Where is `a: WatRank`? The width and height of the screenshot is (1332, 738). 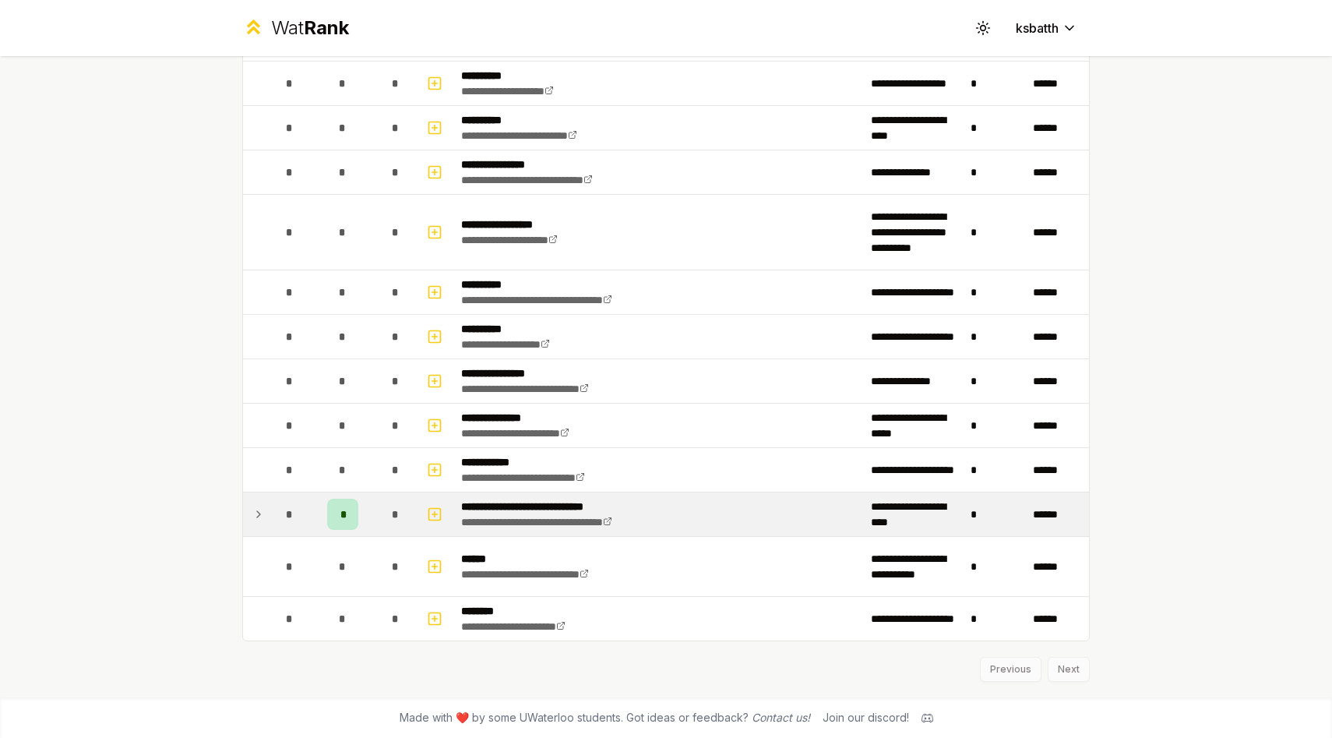
a: WatRank is located at coordinates (295, 28).